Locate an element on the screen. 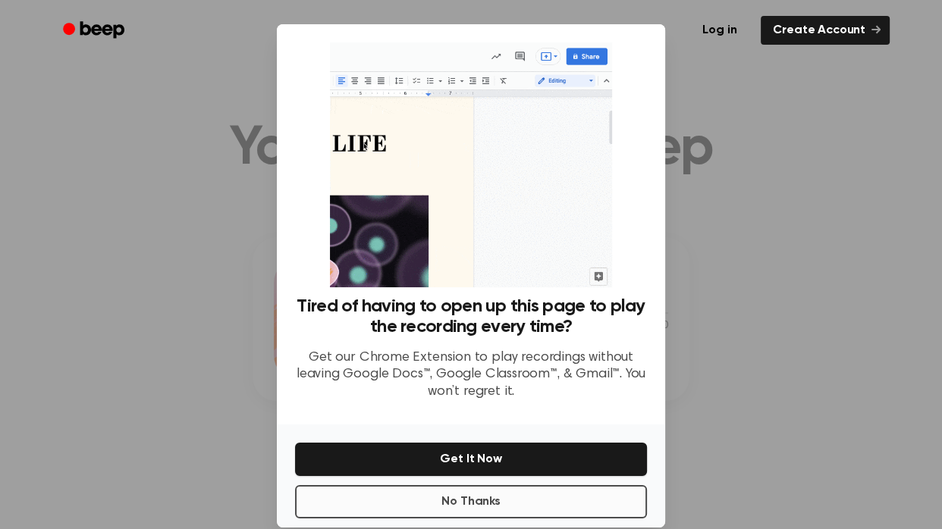 The image size is (942, 529). button: Get It Now is located at coordinates (471, 460).